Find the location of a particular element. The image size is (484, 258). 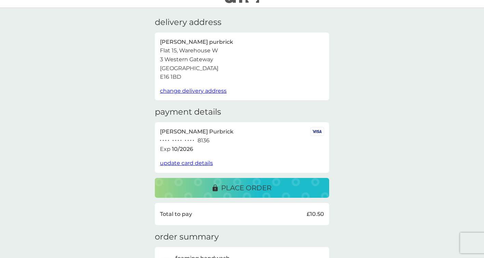

p: E16 1BD is located at coordinates (171, 77).